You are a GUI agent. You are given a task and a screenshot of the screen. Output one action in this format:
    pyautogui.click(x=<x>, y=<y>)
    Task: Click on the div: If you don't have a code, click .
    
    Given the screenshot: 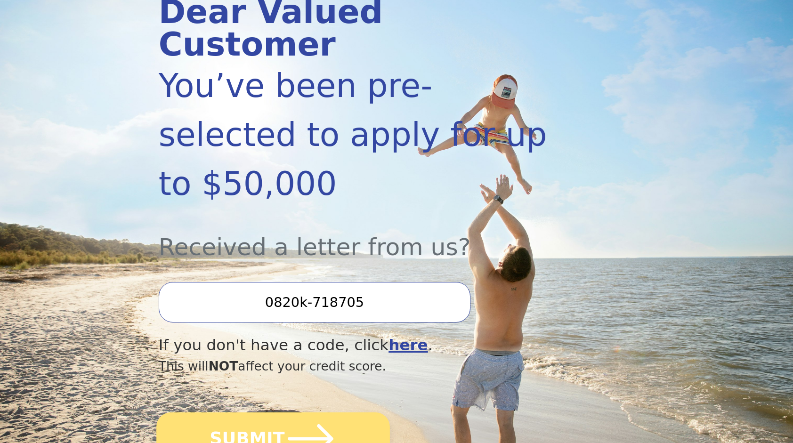 What is the action you would take?
    pyautogui.click(x=361, y=345)
    